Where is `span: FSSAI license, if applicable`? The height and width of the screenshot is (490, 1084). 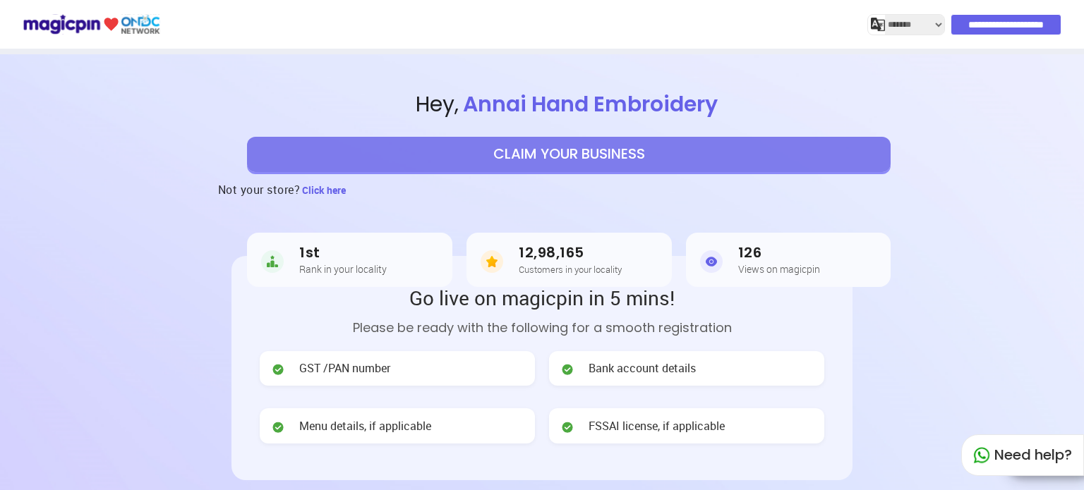 span: FSSAI license, if applicable is located at coordinates (656, 426).